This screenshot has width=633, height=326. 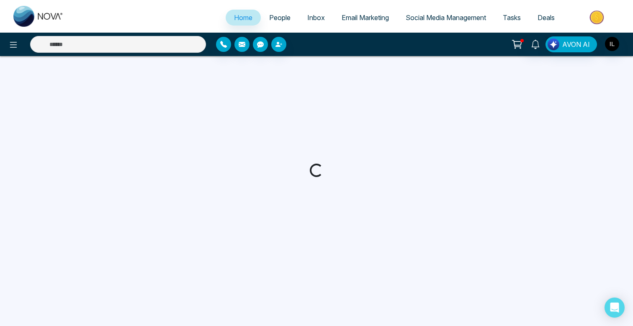 What do you see at coordinates (365, 18) in the screenshot?
I see `a: Email Marketing` at bounding box center [365, 18].